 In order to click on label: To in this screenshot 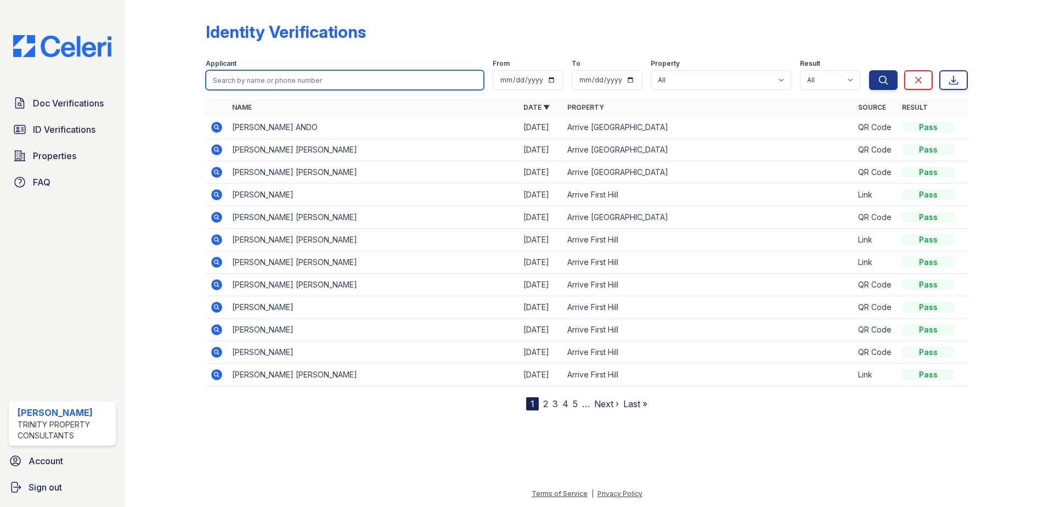, I will do `click(576, 64)`.